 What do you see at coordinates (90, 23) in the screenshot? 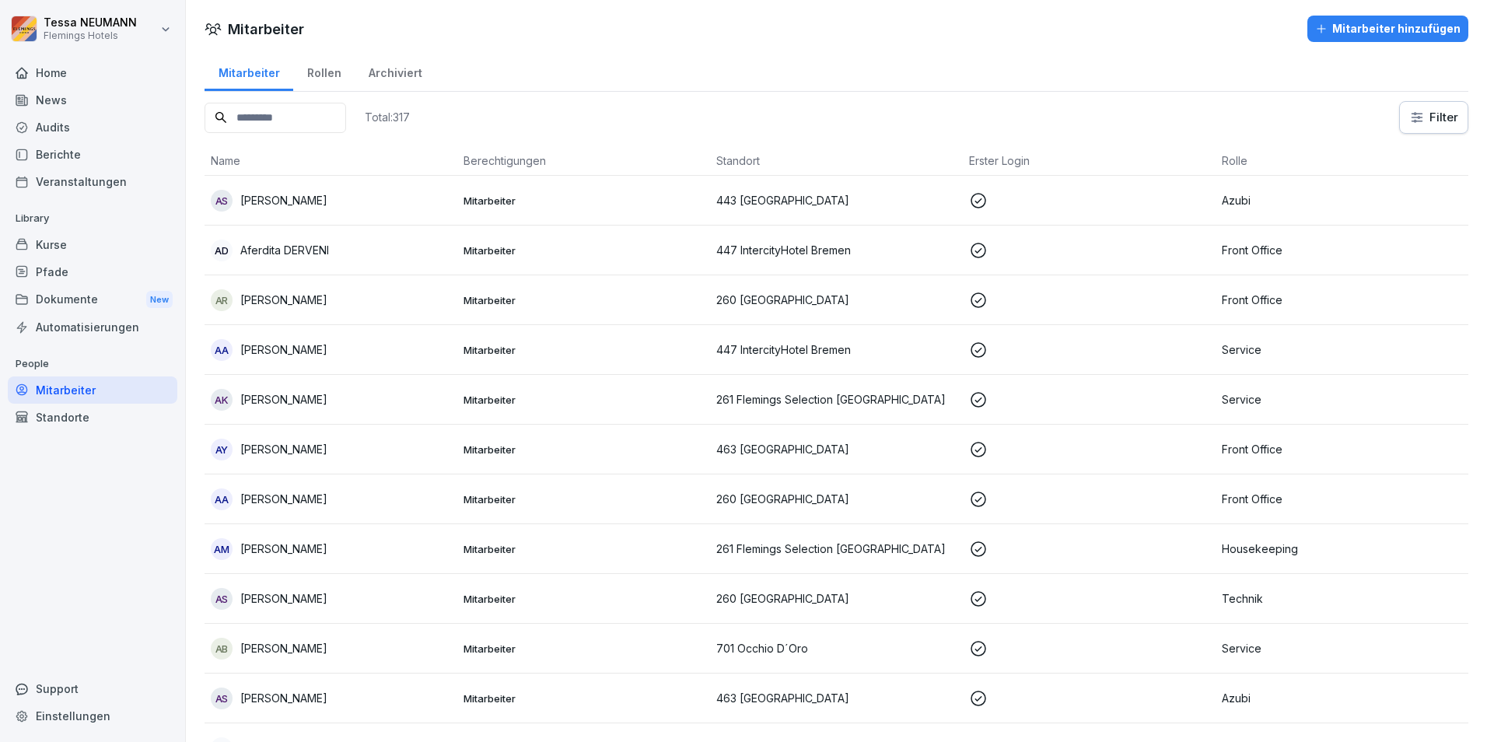
I see `p: Tessa NEUMANN` at bounding box center [90, 23].